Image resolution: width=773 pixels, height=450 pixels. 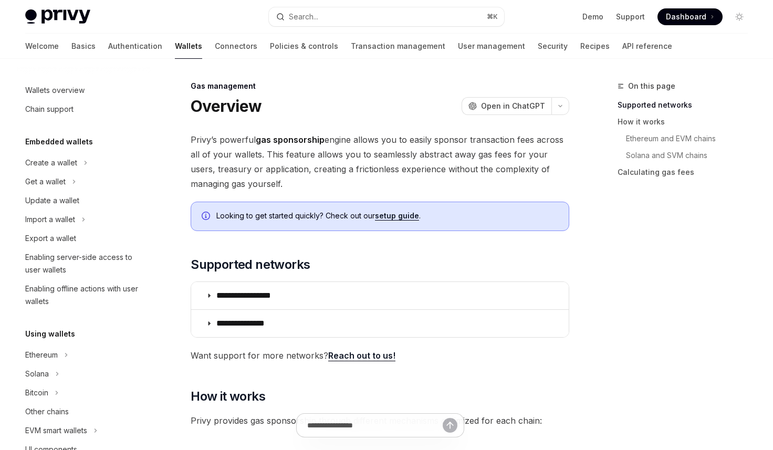 I want to click on span: Looking to get started quickly? Check out our ., so click(x=387, y=216).